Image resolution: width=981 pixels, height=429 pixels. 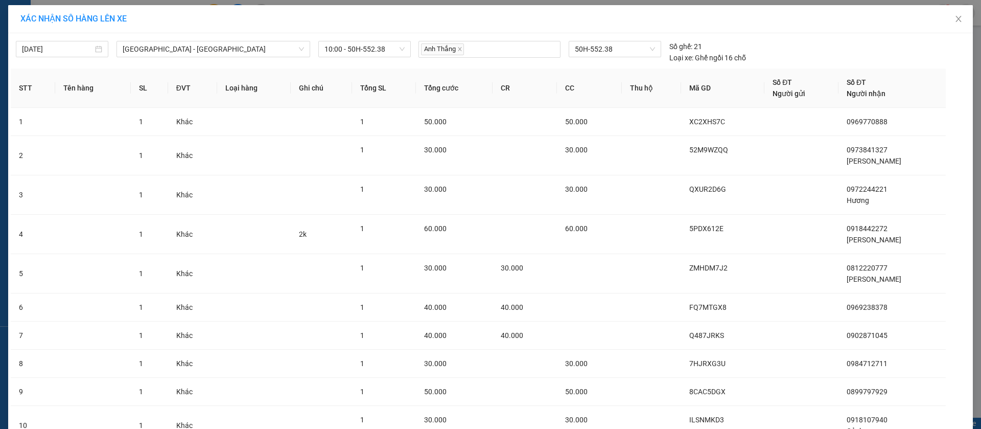 I want to click on div: Ghế ngồi 16 chỗ, so click(x=708, y=58).